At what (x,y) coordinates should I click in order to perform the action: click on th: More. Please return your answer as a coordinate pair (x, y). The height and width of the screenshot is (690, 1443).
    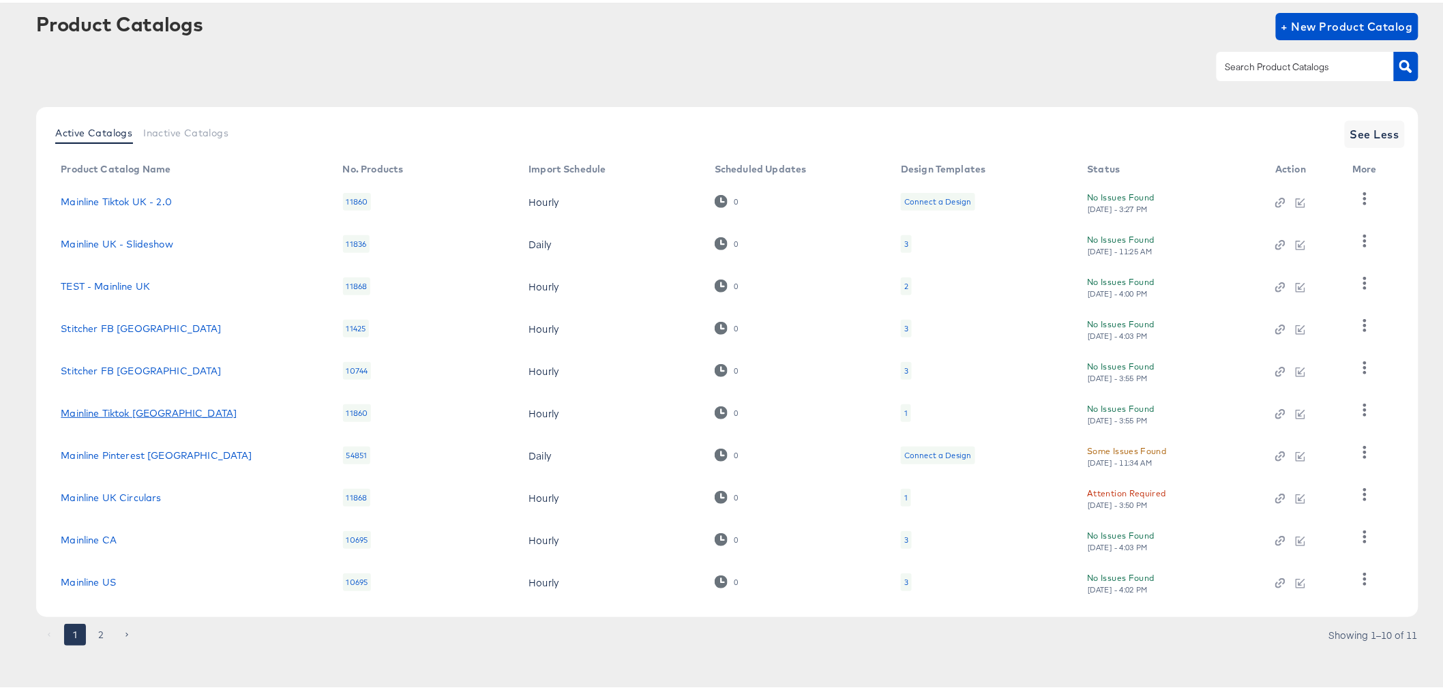
    Looking at the image, I should click on (1368, 167).